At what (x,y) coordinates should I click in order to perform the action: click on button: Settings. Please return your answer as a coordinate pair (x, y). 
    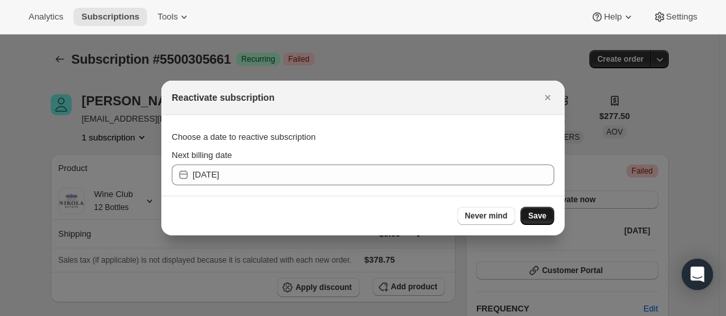
    Looking at the image, I should click on (675, 17).